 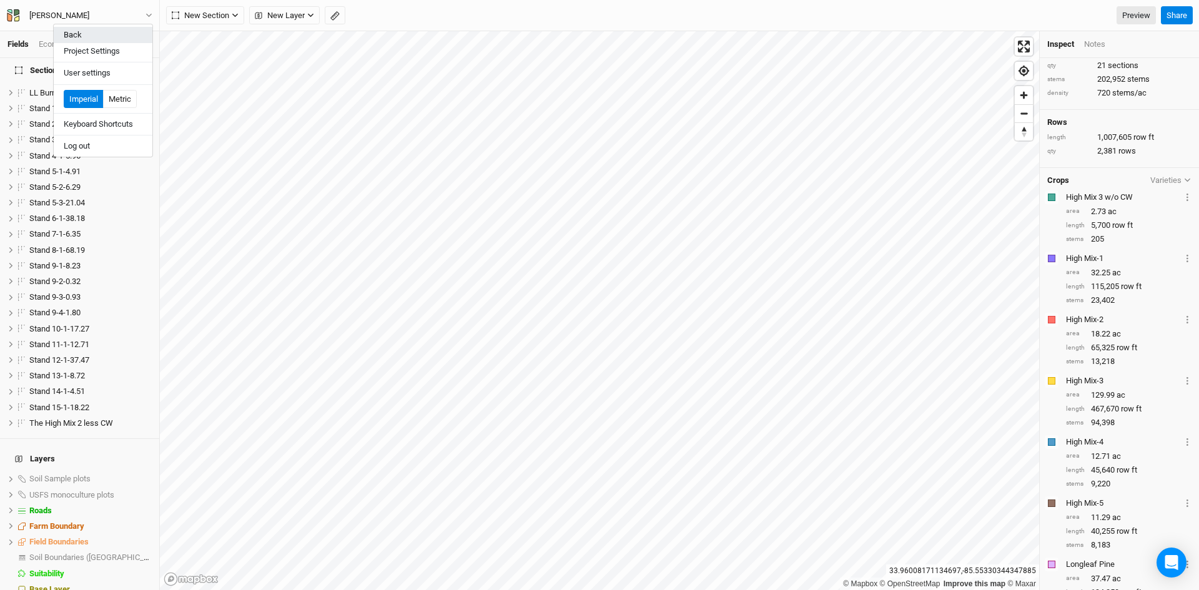 I want to click on a: OpenStreetMap, so click(x=910, y=584).